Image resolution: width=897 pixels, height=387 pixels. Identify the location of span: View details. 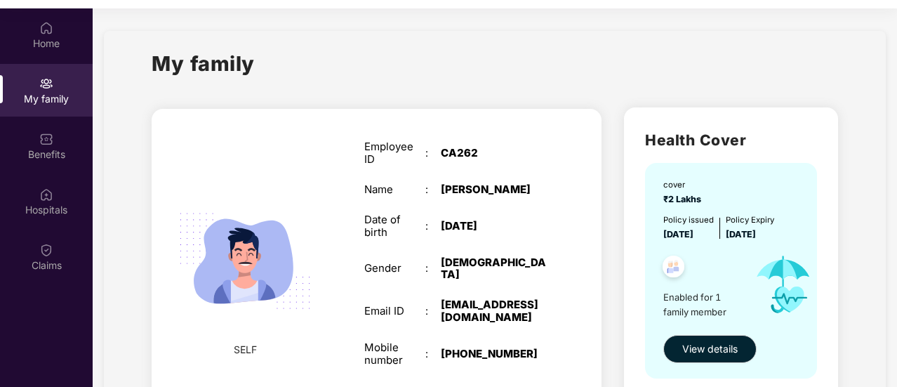
(709, 349).